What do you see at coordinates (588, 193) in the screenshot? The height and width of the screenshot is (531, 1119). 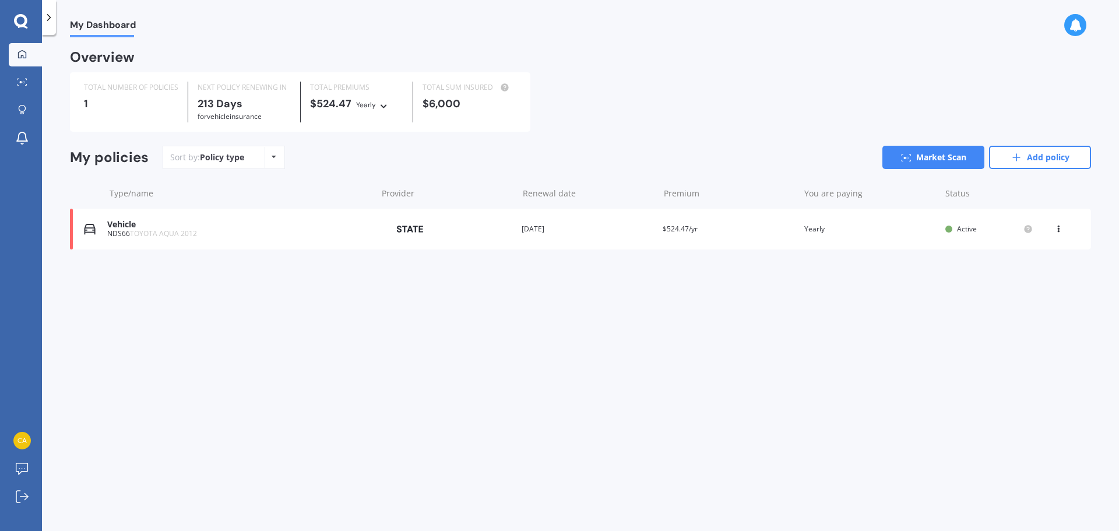 I see `div: Renewal date` at bounding box center [588, 193].